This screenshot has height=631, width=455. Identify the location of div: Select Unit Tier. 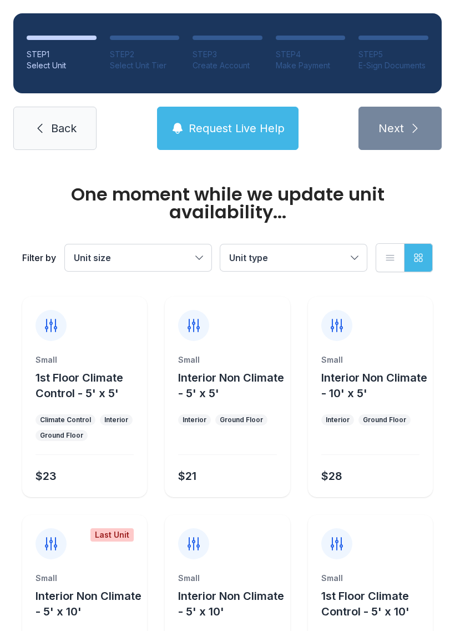
(145, 66).